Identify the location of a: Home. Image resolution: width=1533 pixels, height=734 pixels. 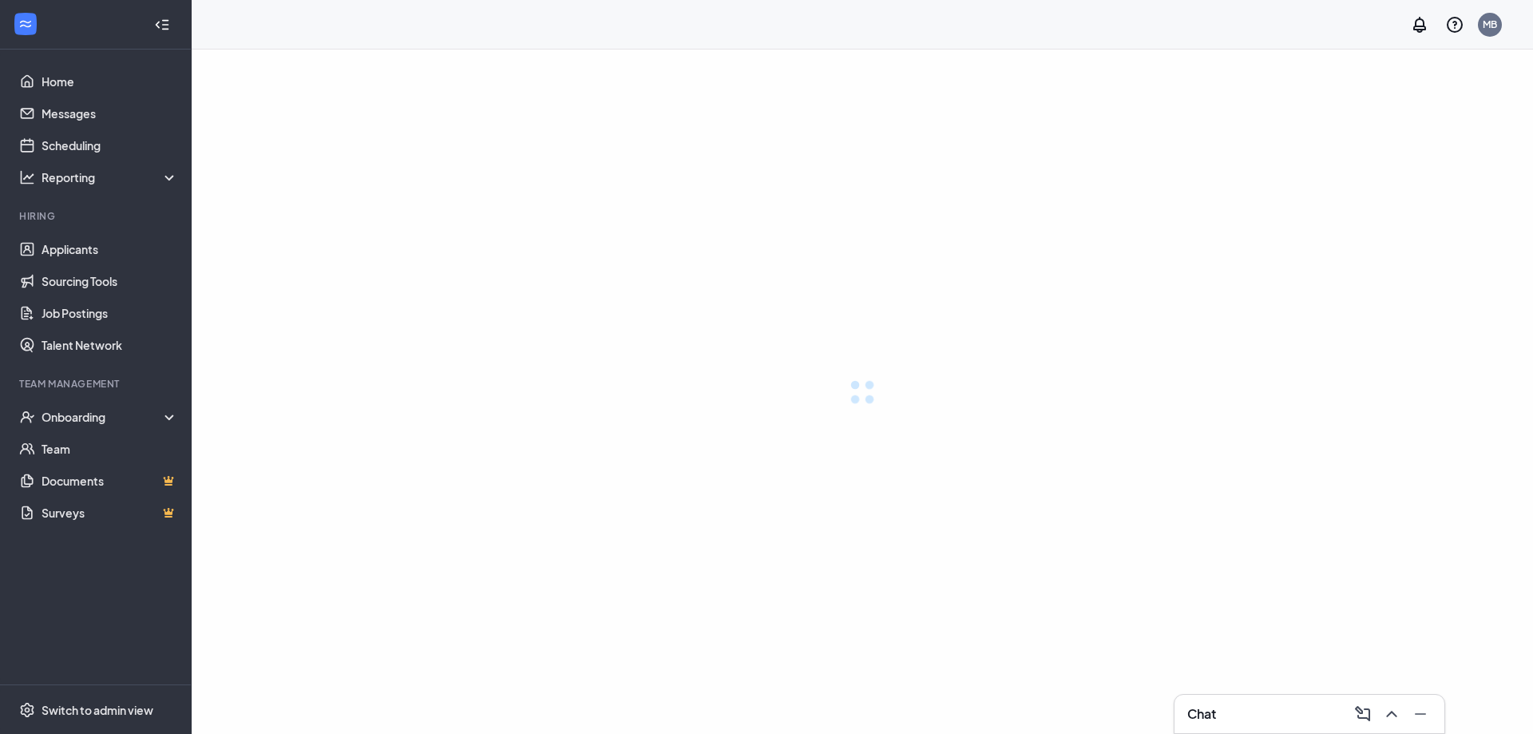
(109, 81).